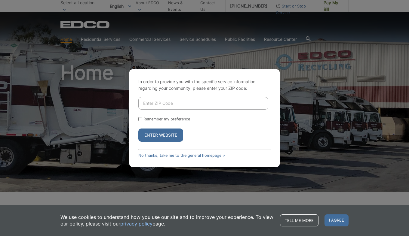  I want to click on label: Remember my preference, so click(167, 119).